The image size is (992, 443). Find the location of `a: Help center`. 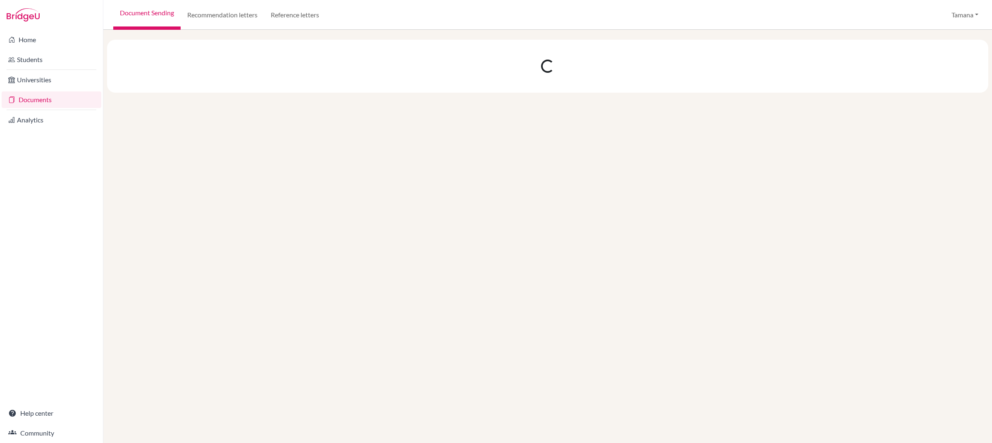

a: Help center is located at coordinates (51, 413).